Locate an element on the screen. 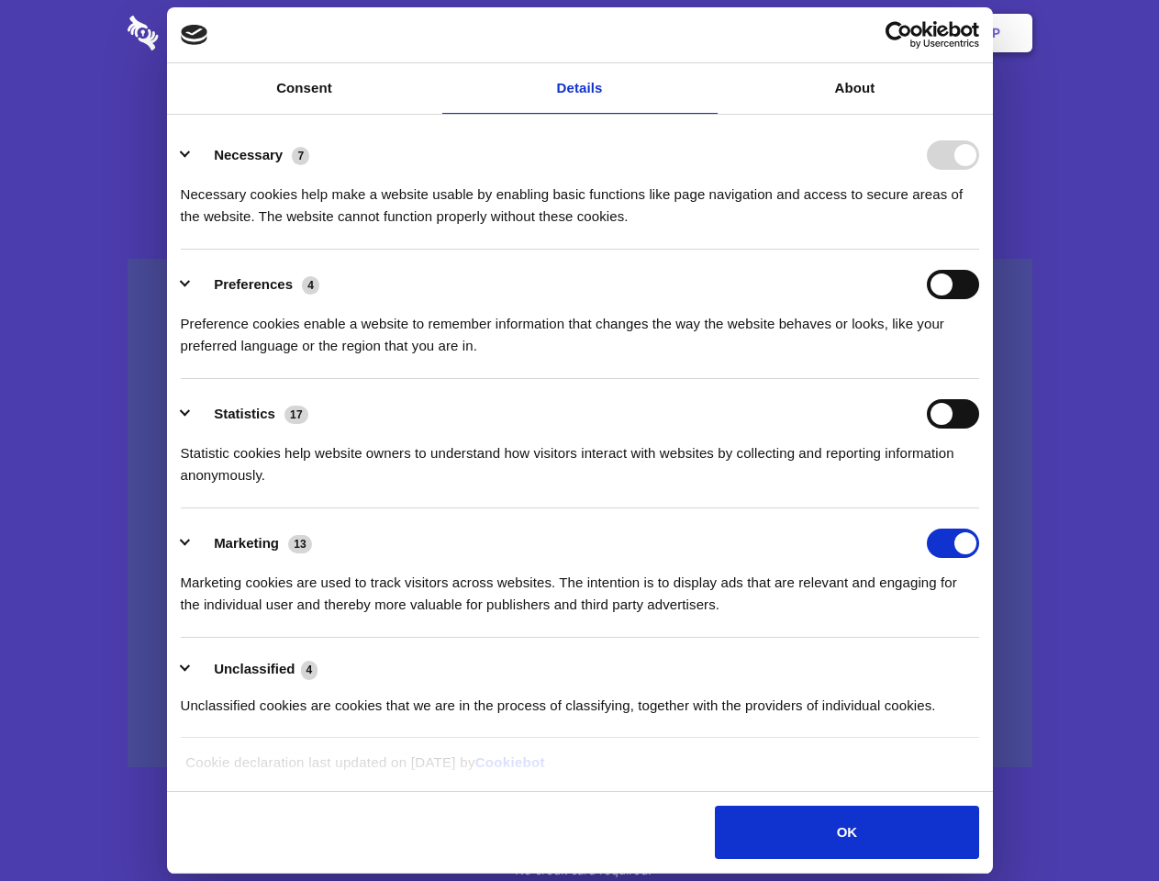 The height and width of the screenshot is (881, 1159). label: Necessary is located at coordinates (248, 154).